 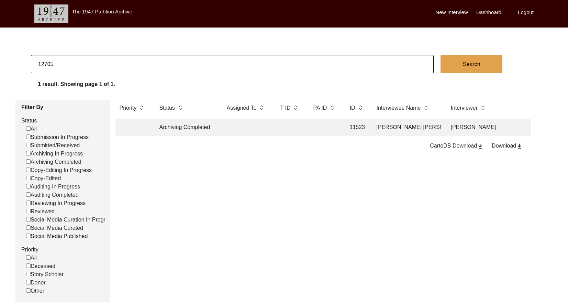 I want to click on div: CartoDB Download, so click(x=457, y=146).